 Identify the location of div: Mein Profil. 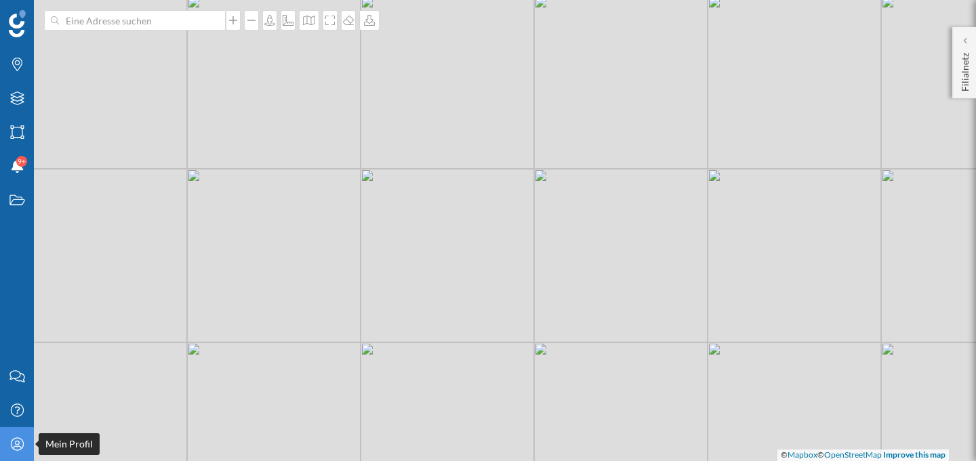
(69, 444).